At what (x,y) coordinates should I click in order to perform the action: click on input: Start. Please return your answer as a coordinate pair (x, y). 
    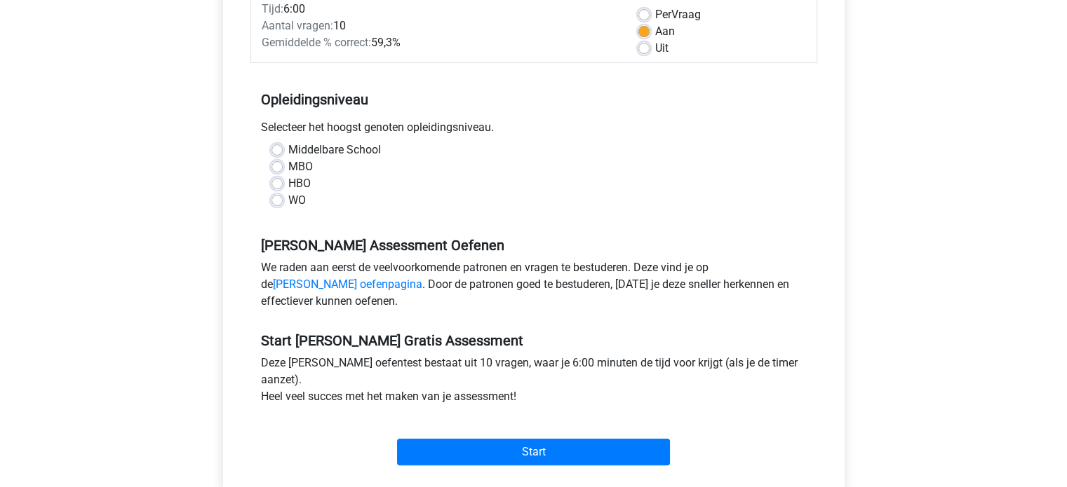
    Looking at the image, I should click on (533, 452).